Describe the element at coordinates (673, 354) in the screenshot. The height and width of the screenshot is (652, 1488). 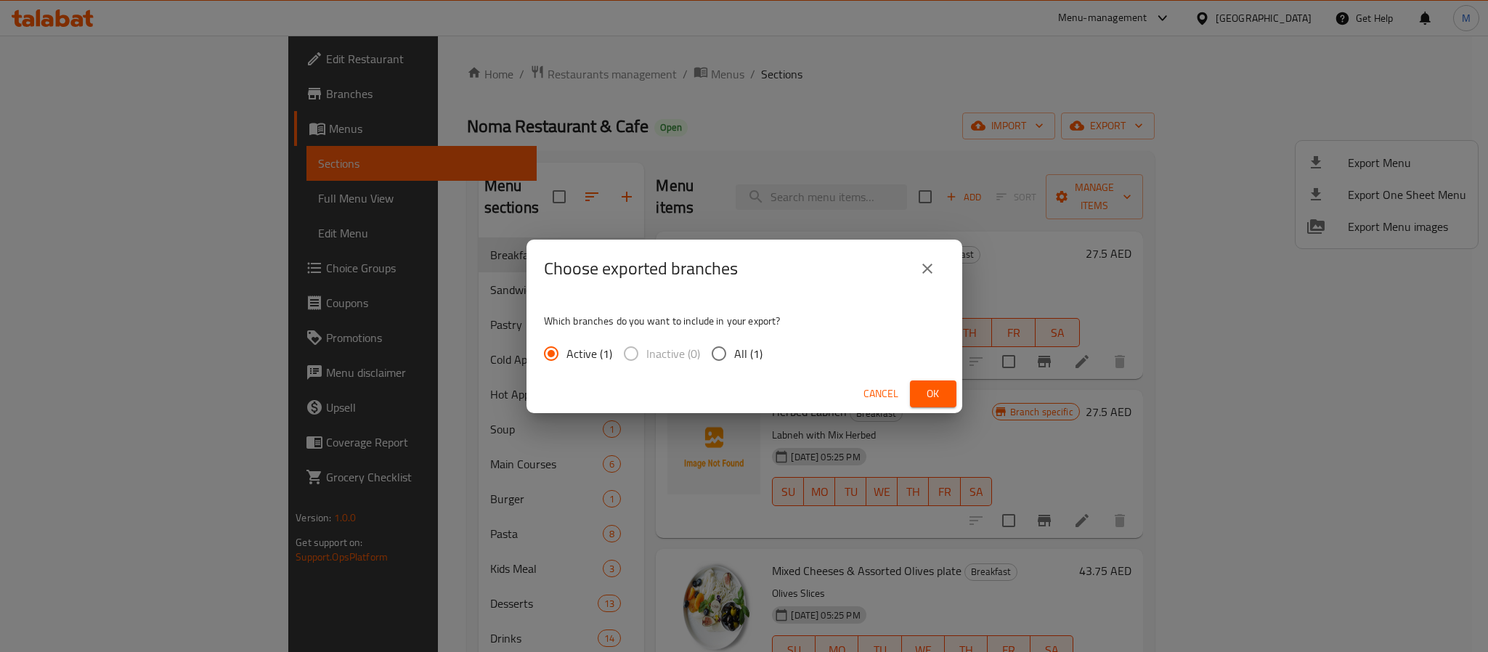
I see `span: Inactive (0)` at that location.